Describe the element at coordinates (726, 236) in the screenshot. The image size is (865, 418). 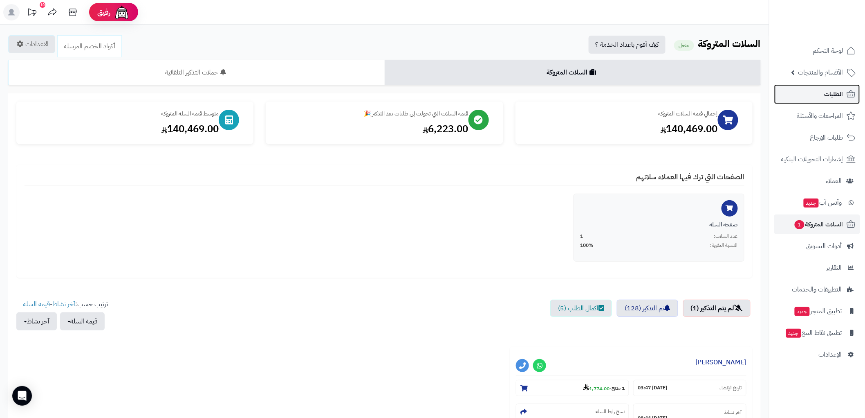
I see `span: عدد السلات:` at that location.